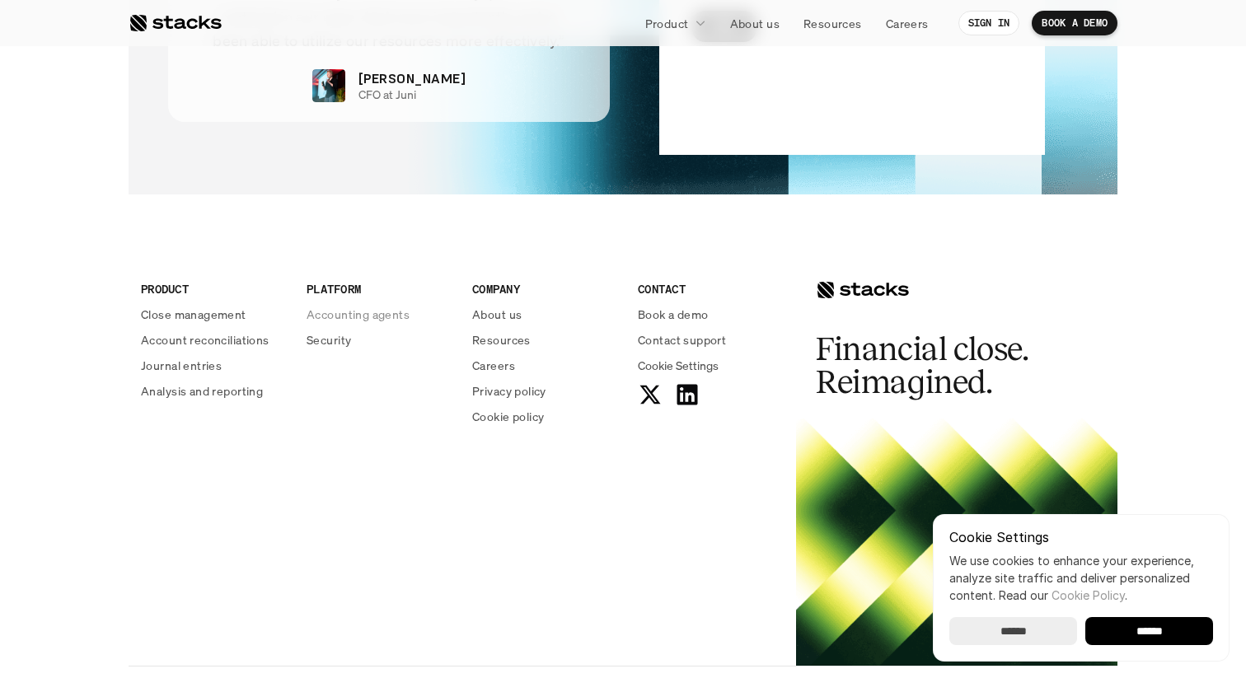 The width and height of the screenshot is (1246, 678). I want to click on a: Account reconciliations, so click(214, 340).